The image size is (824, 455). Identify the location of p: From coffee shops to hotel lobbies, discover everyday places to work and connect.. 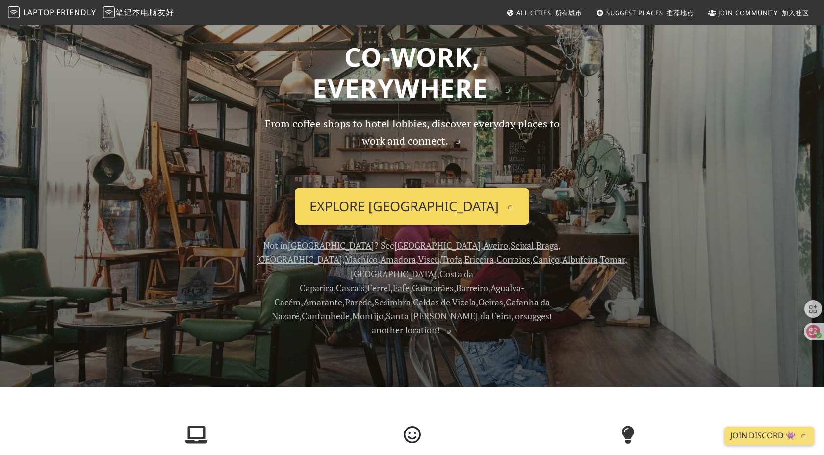
(412, 148).